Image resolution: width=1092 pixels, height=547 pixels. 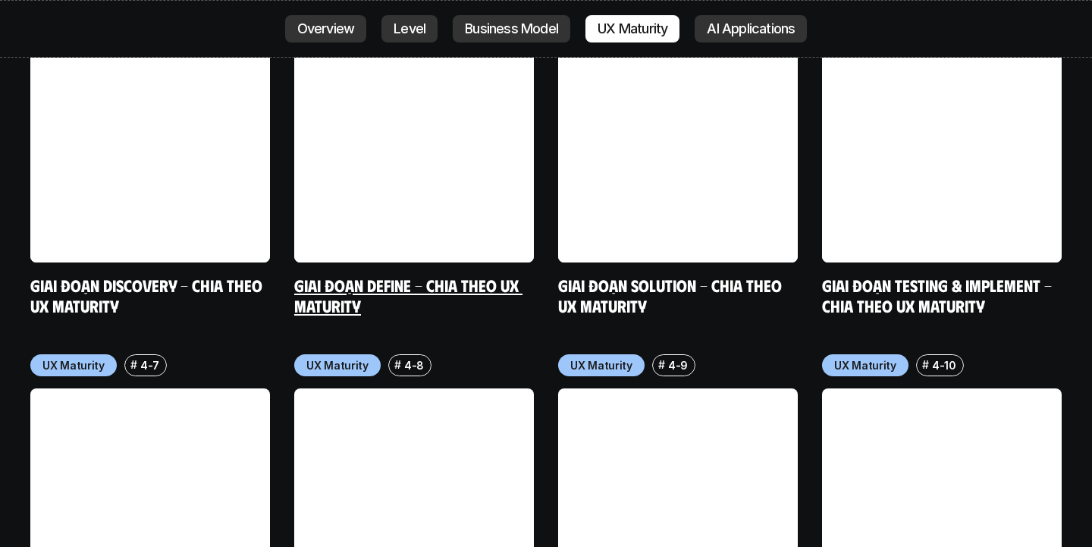 I want to click on a: UX Maturity, so click(x=633, y=29).